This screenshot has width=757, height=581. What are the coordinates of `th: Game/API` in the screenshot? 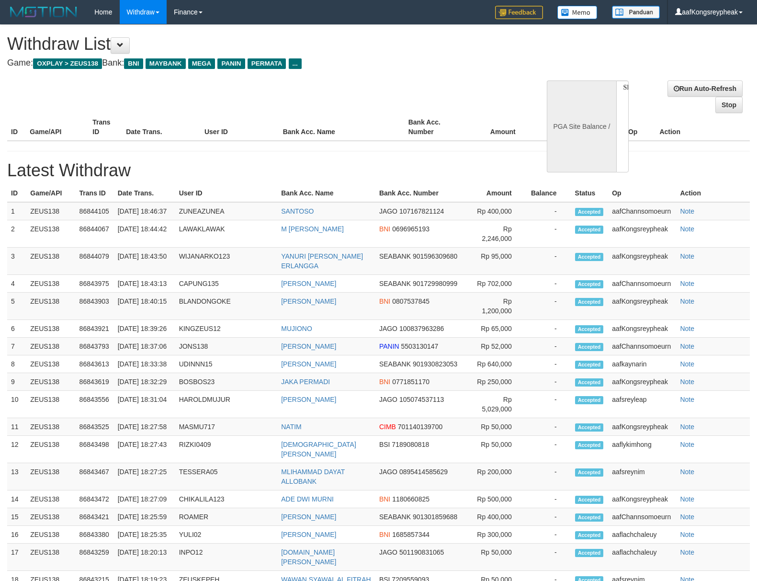 It's located at (57, 127).